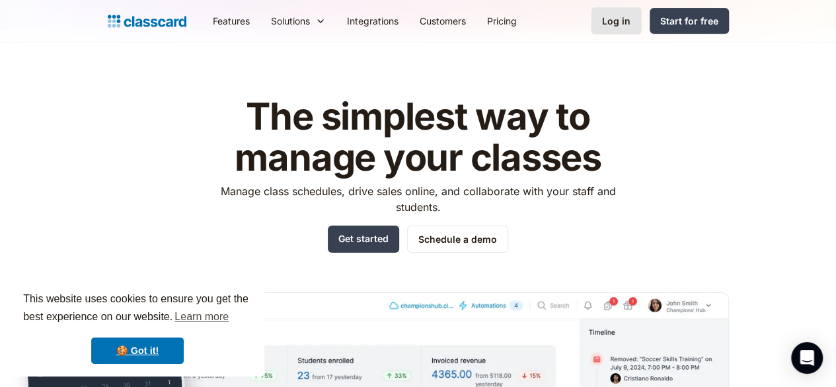  Describe the element at coordinates (807, 358) in the screenshot. I see `div: Open Intercom Messenger` at that location.